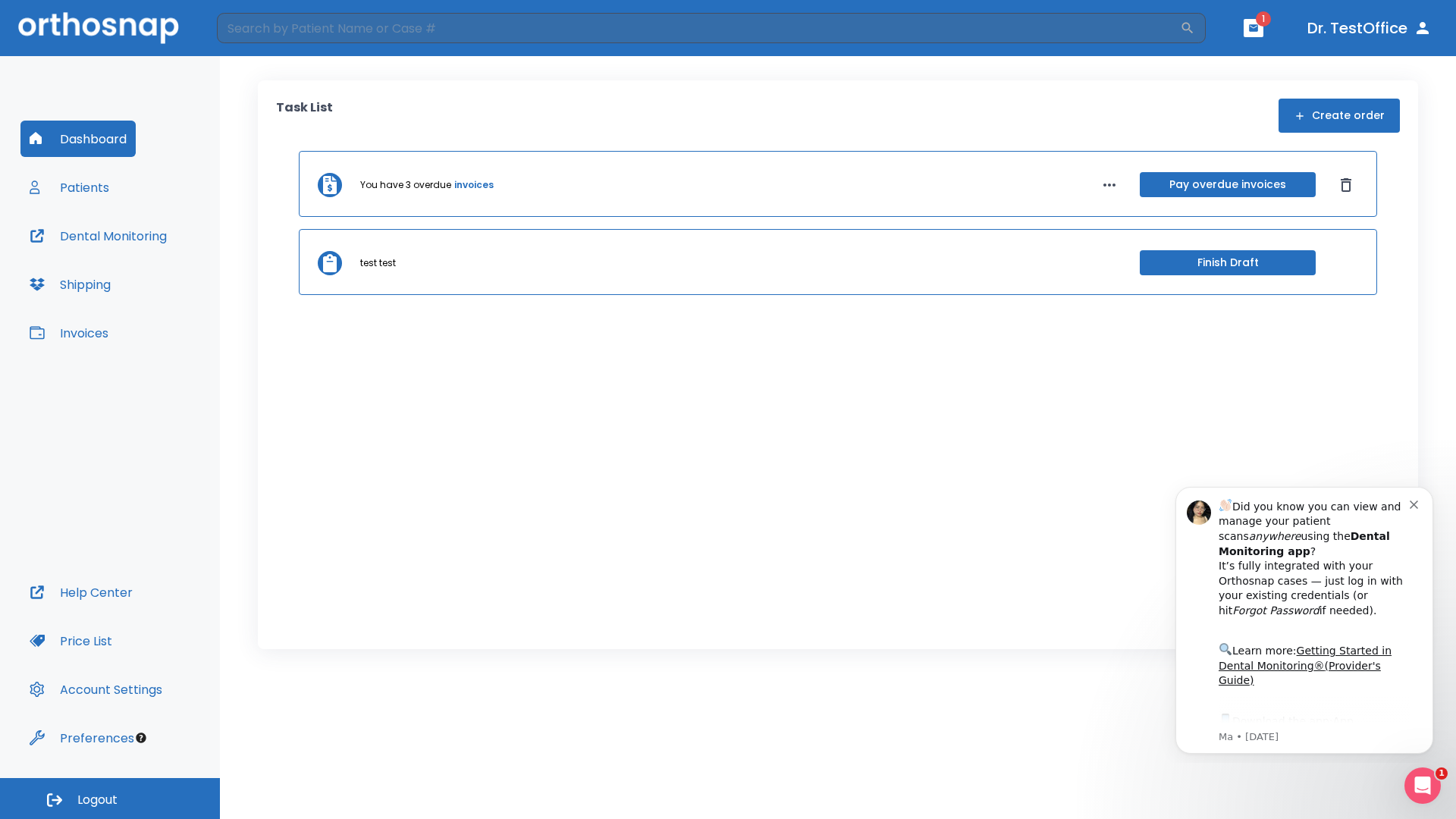  I want to click on a: App Store, so click(133, 256).